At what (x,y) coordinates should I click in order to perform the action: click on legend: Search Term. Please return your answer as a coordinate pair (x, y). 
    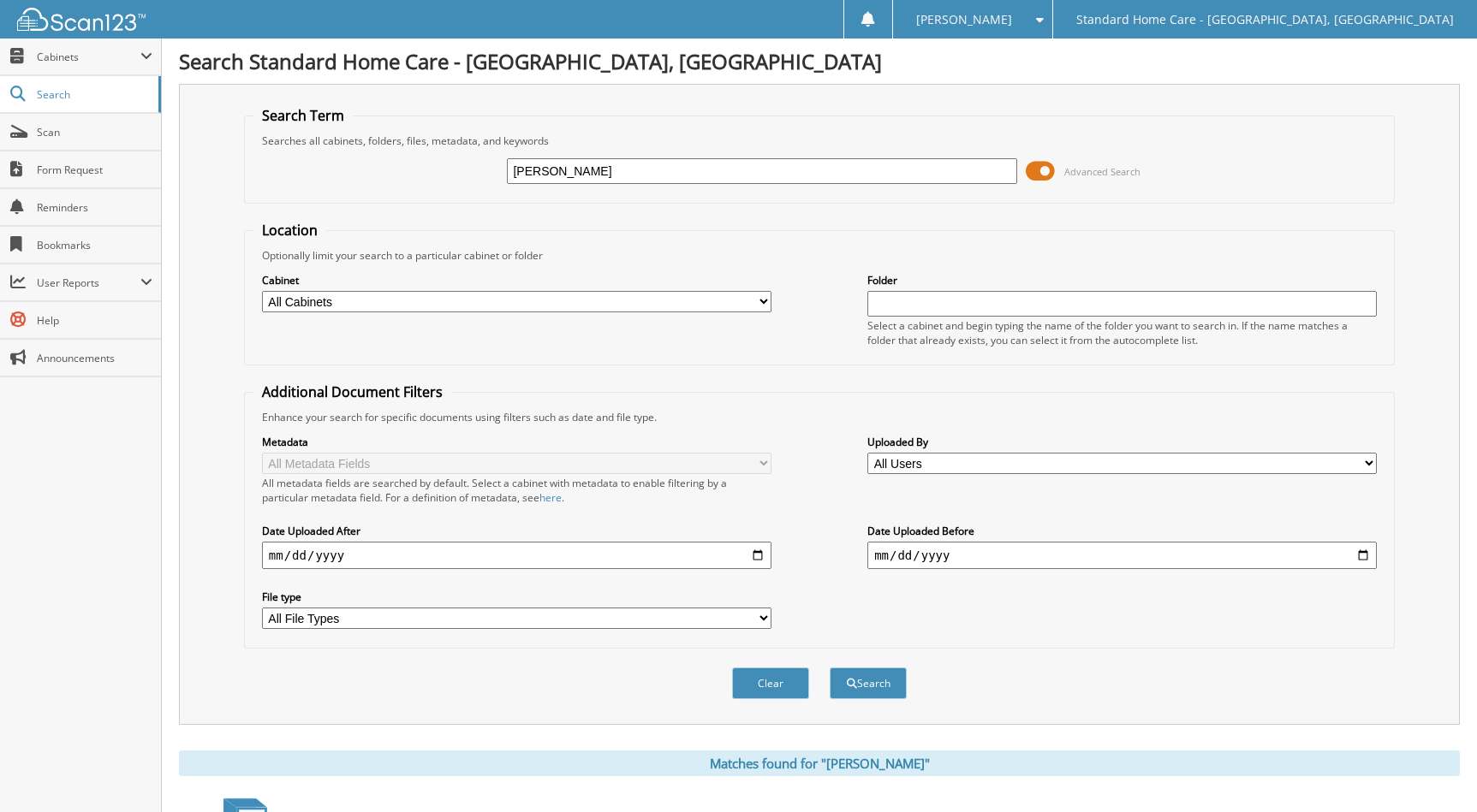
    Looking at the image, I should click on (303, 115).